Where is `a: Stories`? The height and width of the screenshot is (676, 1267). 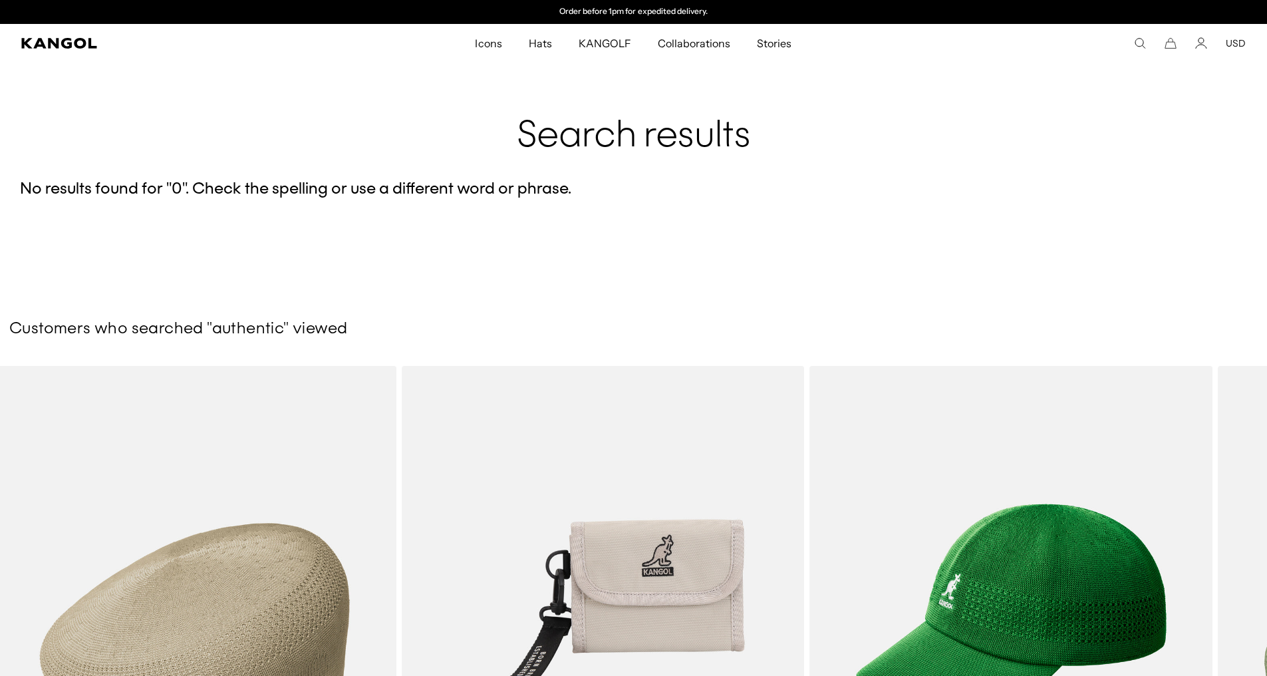
a: Stories is located at coordinates (774, 43).